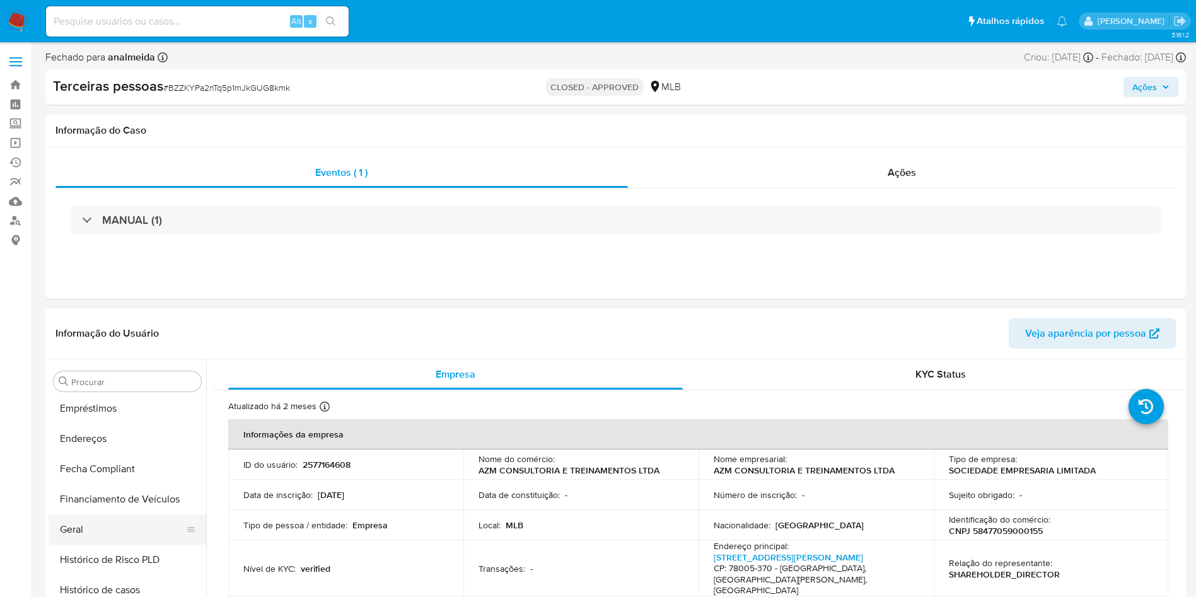  What do you see at coordinates (502, 569) in the screenshot?
I see `p: Transações :` at bounding box center [502, 569].